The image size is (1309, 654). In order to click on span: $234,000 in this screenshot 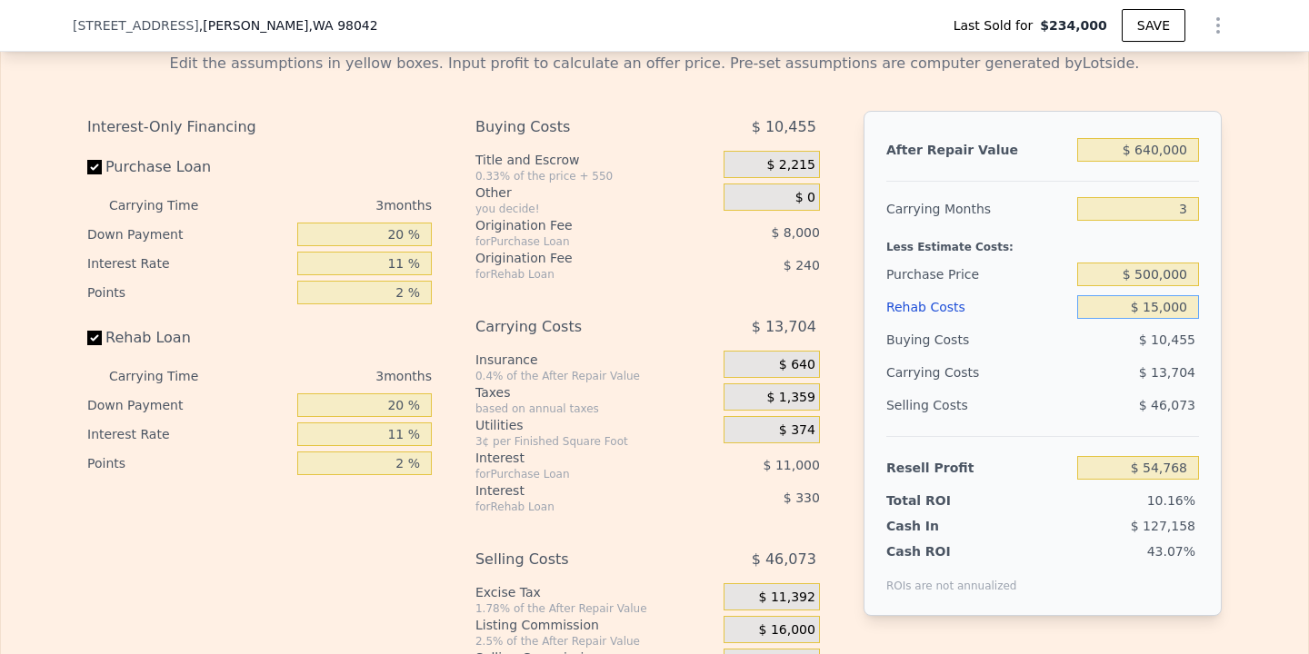, I will do `click(1073, 25)`.